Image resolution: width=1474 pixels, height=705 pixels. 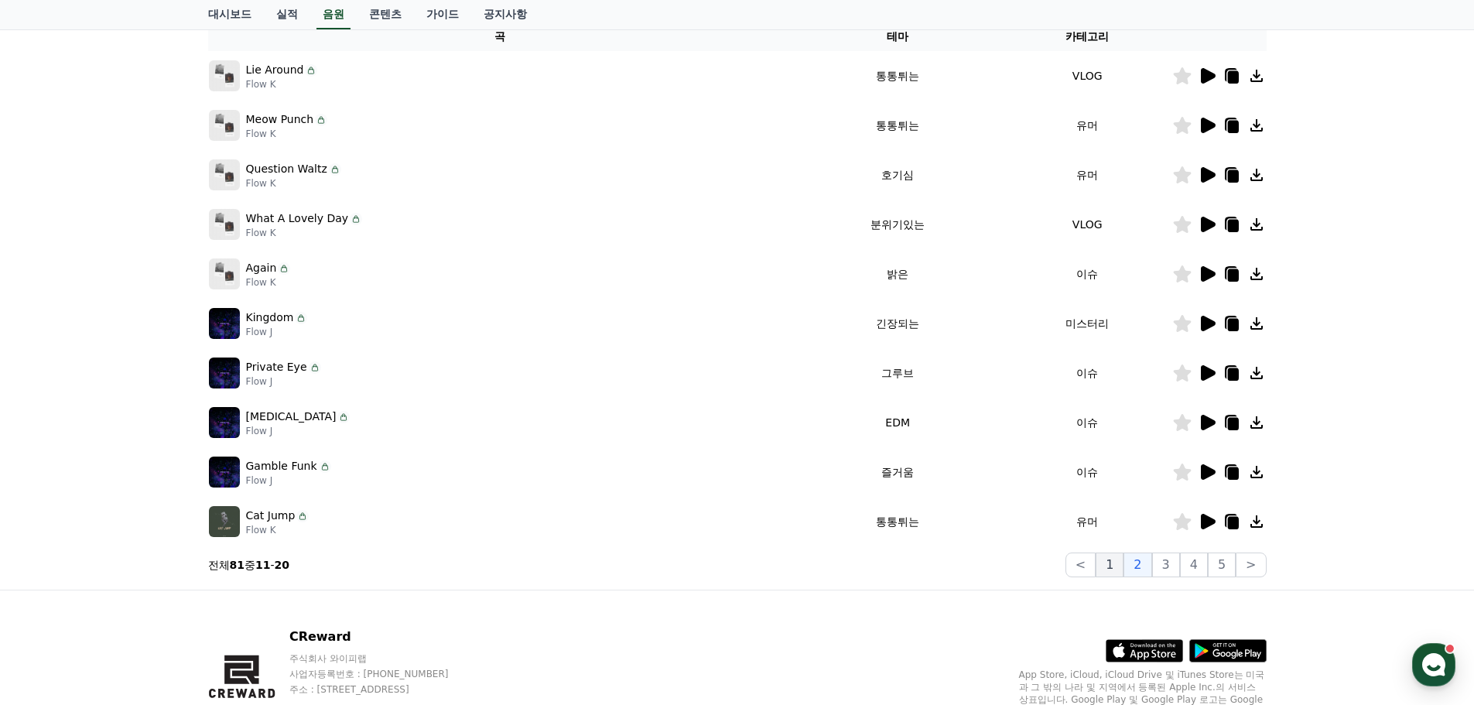 What do you see at coordinates (1193, 565) in the screenshot?
I see `button: 4` at bounding box center [1193, 565].